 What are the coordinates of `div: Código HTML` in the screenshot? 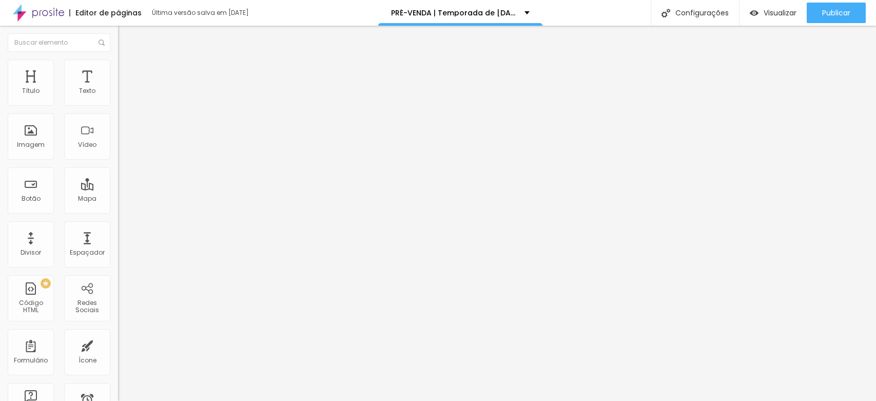 It's located at (30, 306).